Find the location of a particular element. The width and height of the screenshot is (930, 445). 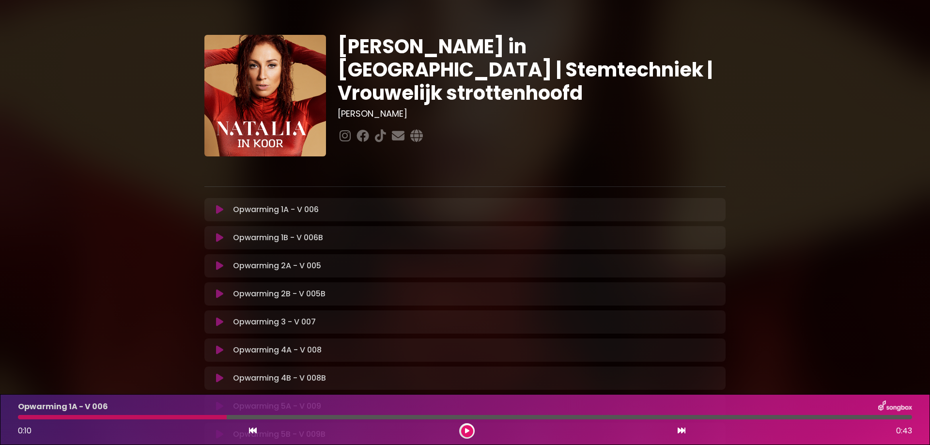

img: songbox-logo-white.png is located at coordinates (895, 407).